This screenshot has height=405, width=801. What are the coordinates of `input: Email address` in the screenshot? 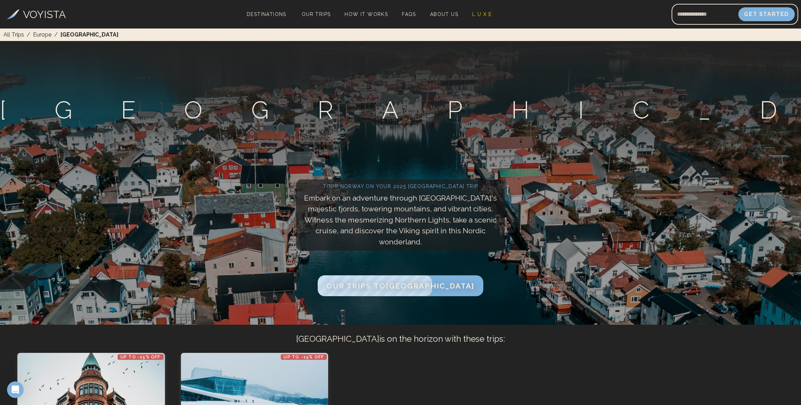 It's located at (705, 14).